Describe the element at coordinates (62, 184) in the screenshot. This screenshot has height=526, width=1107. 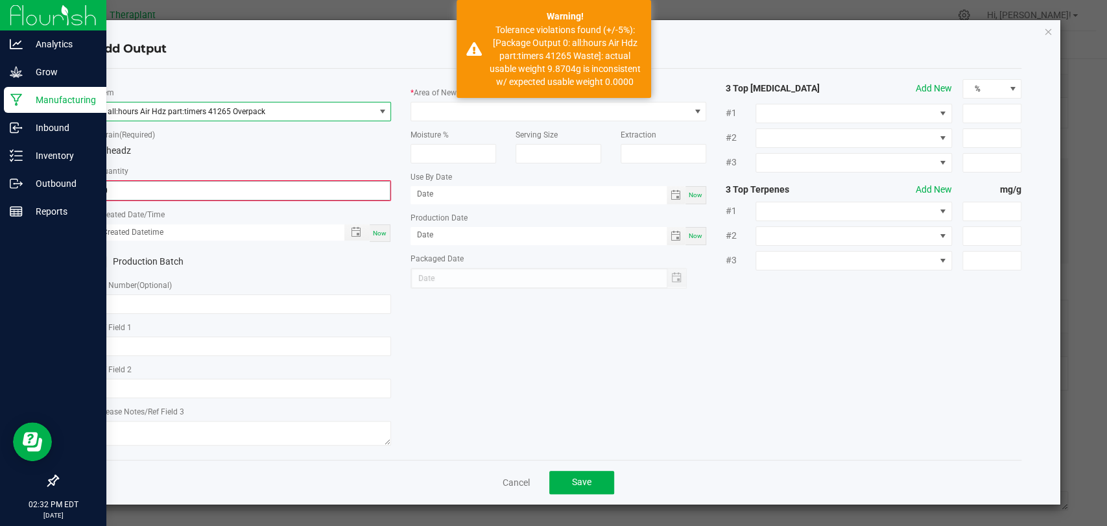
I see `p: Outbound` at that location.